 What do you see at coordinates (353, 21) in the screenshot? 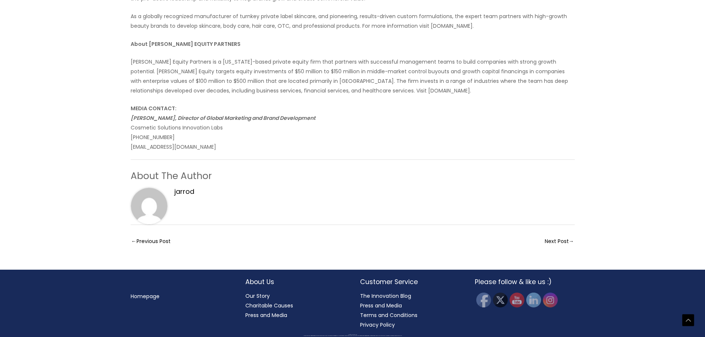
I see `p: As a globally recognized manufacturer of turnkey private label skincare, and pioneering, results-...` at bounding box center [353, 21].